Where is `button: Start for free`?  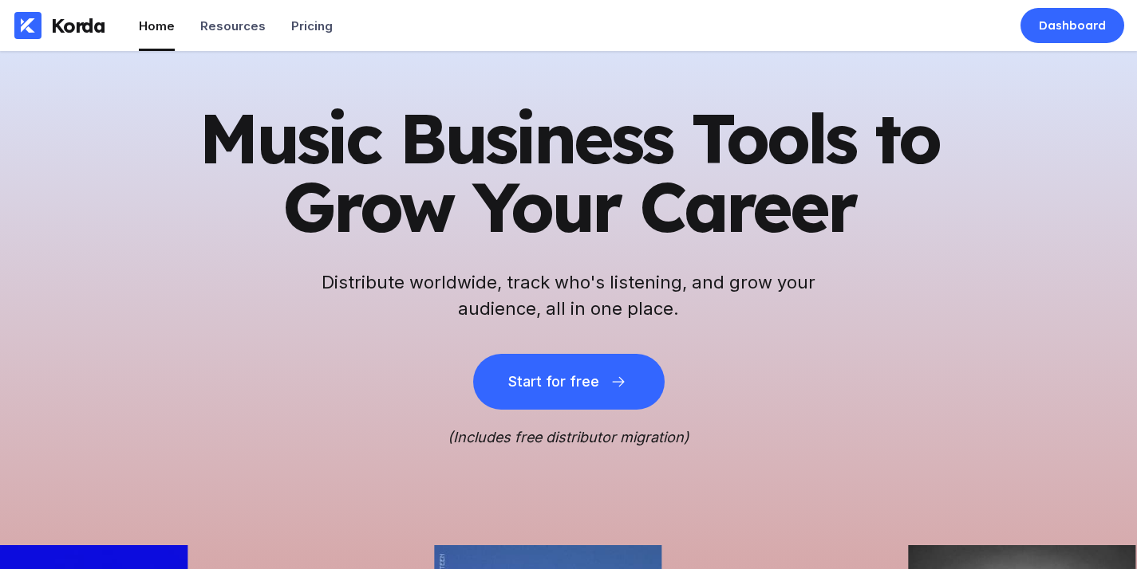
button: Start for free is located at coordinates (569, 382).